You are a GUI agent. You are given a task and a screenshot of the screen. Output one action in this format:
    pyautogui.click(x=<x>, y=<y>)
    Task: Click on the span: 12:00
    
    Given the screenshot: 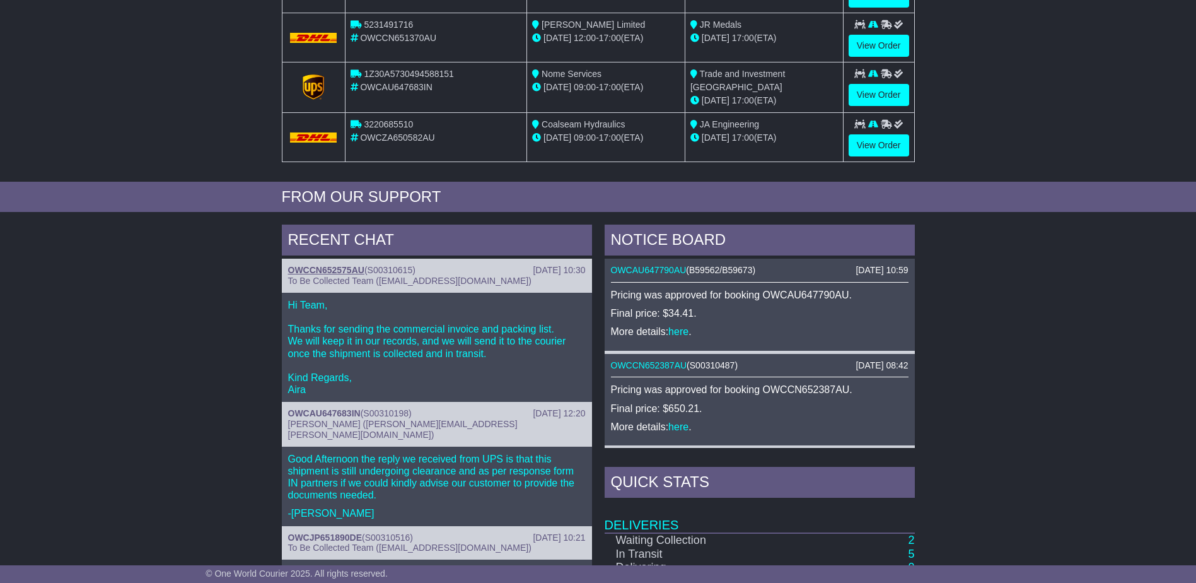 What is the action you would take?
    pyautogui.click(x=585, y=38)
    